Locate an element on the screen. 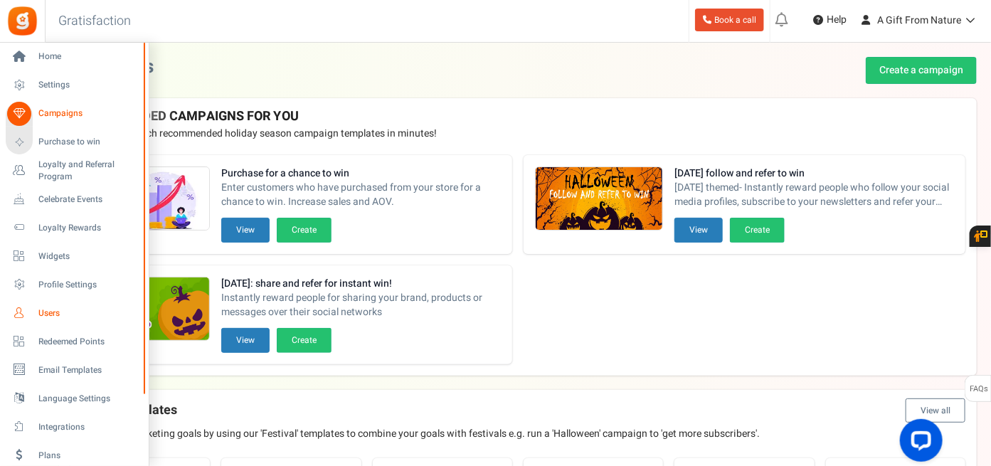 The width and height of the screenshot is (991, 466). strong: Purchase for a chance to win is located at coordinates (361, 174).